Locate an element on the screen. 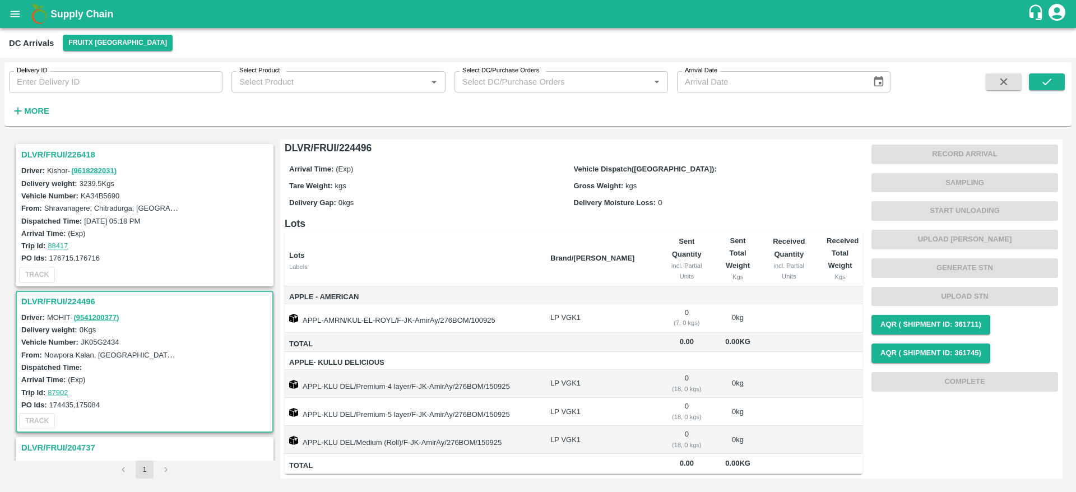 The image size is (1076, 492). span: Apple - American is located at coordinates (415, 297).